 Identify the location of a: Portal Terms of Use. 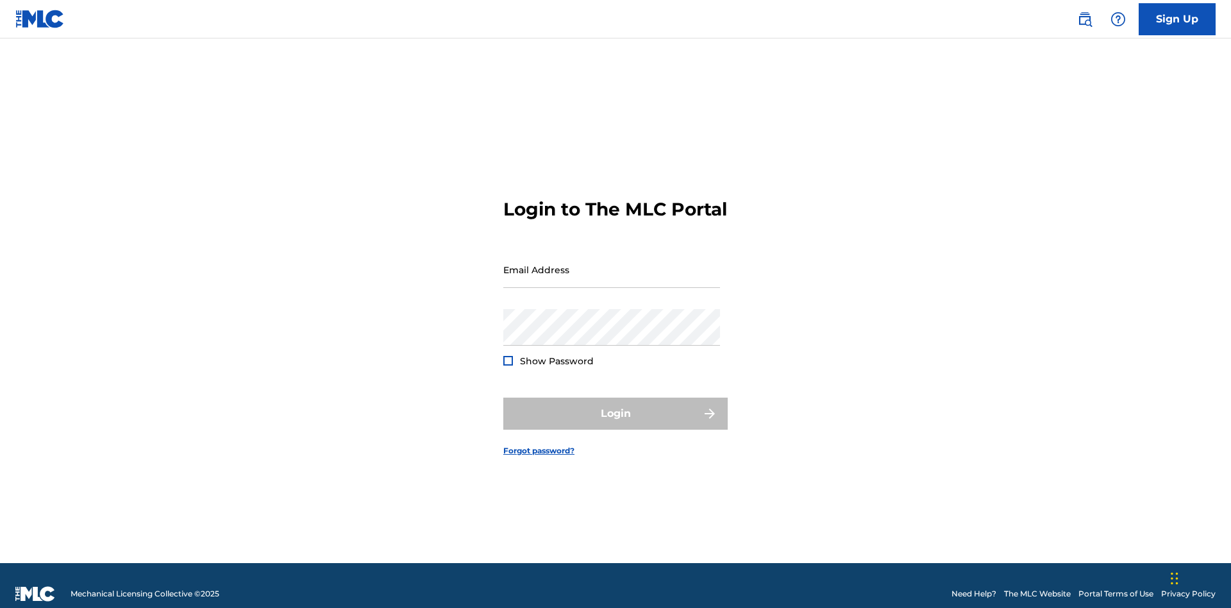
(1115, 594).